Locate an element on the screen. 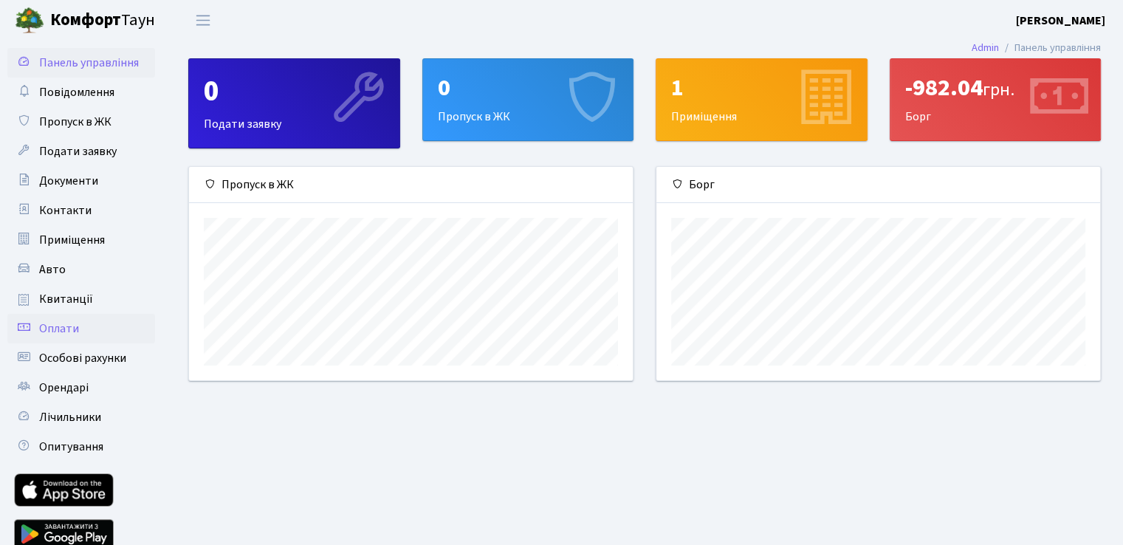 This screenshot has height=545, width=1123. a: Оплати is located at coordinates (81, 329).